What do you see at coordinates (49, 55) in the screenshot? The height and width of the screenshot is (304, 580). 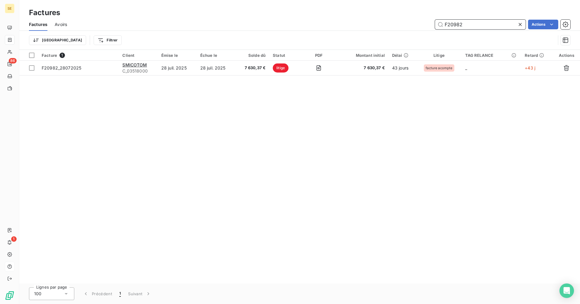 I see `span: Facture` at bounding box center [49, 55].